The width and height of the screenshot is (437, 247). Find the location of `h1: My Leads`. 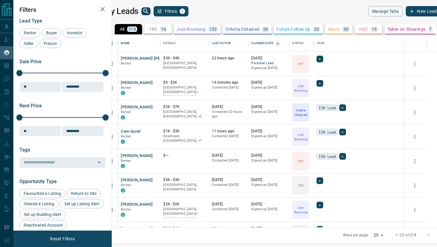

h1: My Leads is located at coordinates (121, 11).